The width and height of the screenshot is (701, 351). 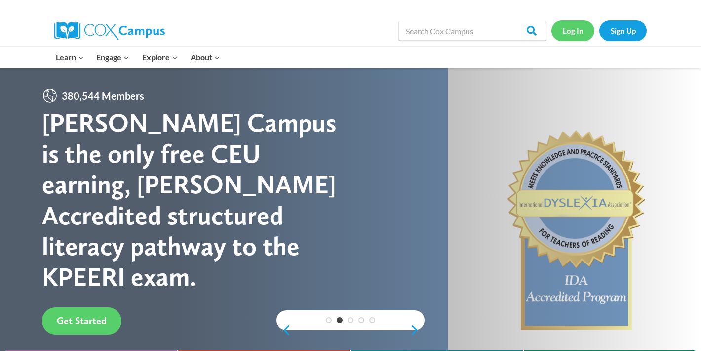 What do you see at coordinates (138, 57) in the screenshot?
I see `nav: Primary Navigation` at bounding box center [138, 57].